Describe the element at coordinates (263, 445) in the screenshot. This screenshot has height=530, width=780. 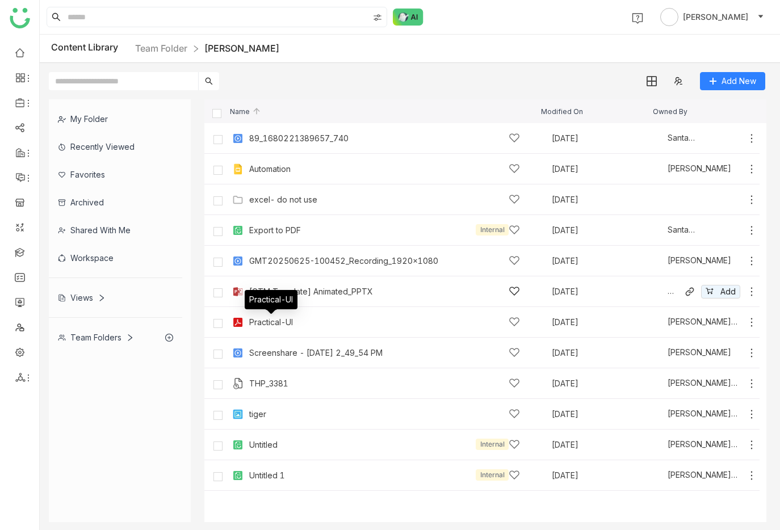
I see `a: Untitled` at that location.